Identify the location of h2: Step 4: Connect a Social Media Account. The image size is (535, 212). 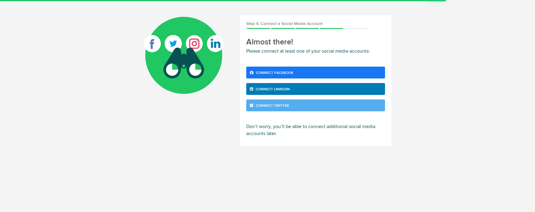
(315, 24).